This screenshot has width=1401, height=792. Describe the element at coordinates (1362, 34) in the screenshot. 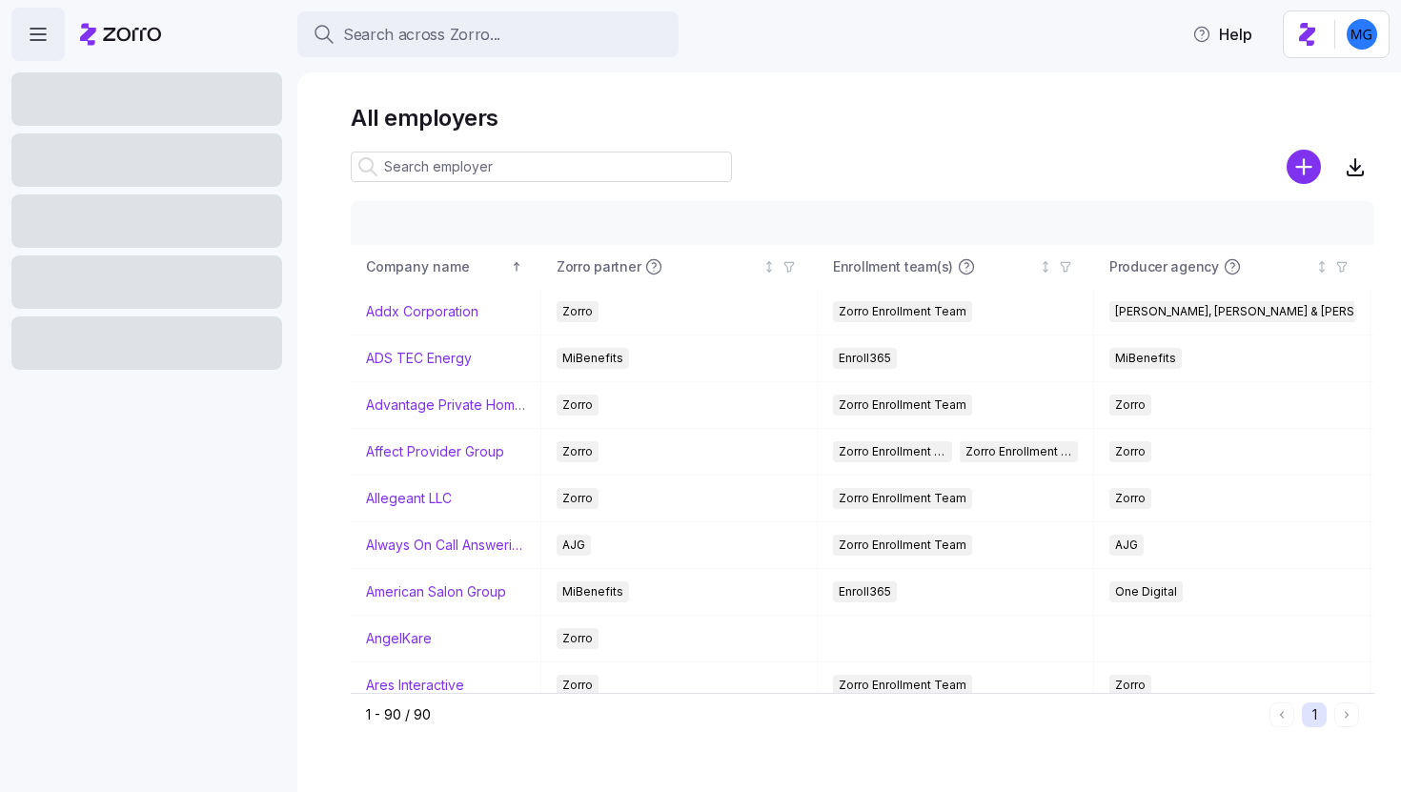

I see `img: 61c362f0e1d336c60eacb74ec9823875` at that location.